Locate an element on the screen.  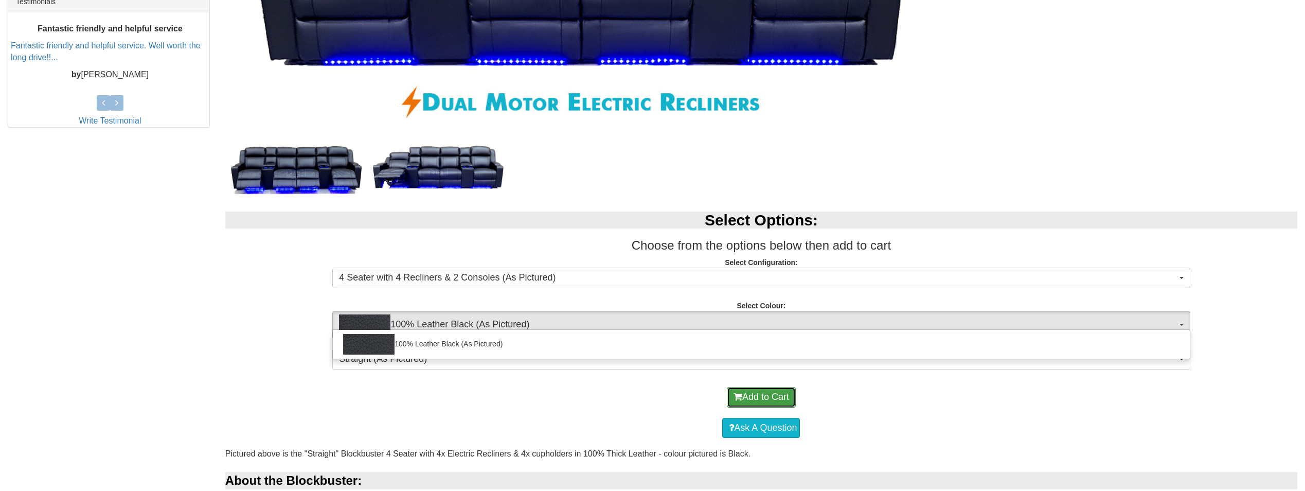
a: Ask A Question is located at coordinates (761, 428).